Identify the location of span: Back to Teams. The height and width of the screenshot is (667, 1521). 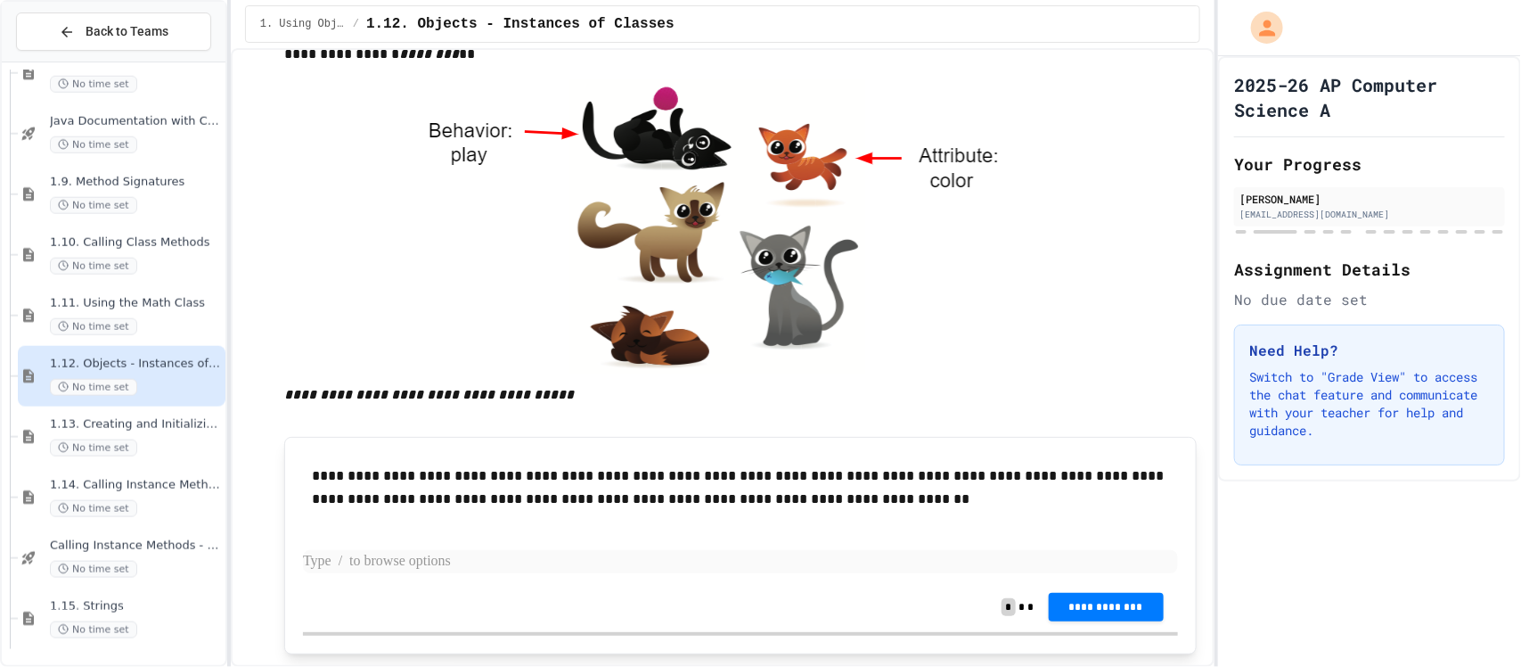
(127, 31).